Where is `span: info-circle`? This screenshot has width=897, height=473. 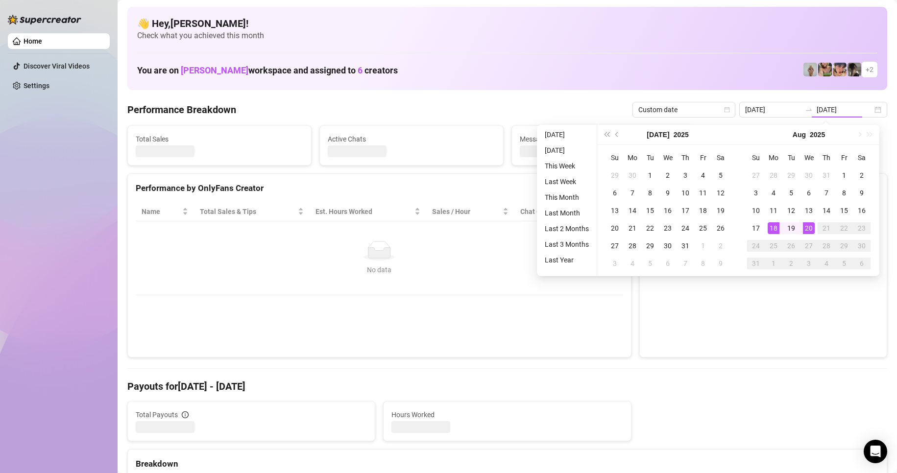
span: info-circle is located at coordinates (185, 415).